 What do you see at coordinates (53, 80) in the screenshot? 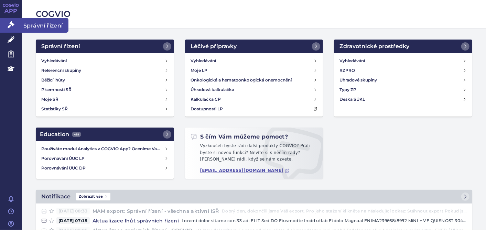
I see `h4: Běžící lhůty` at bounding box center [53, 80].